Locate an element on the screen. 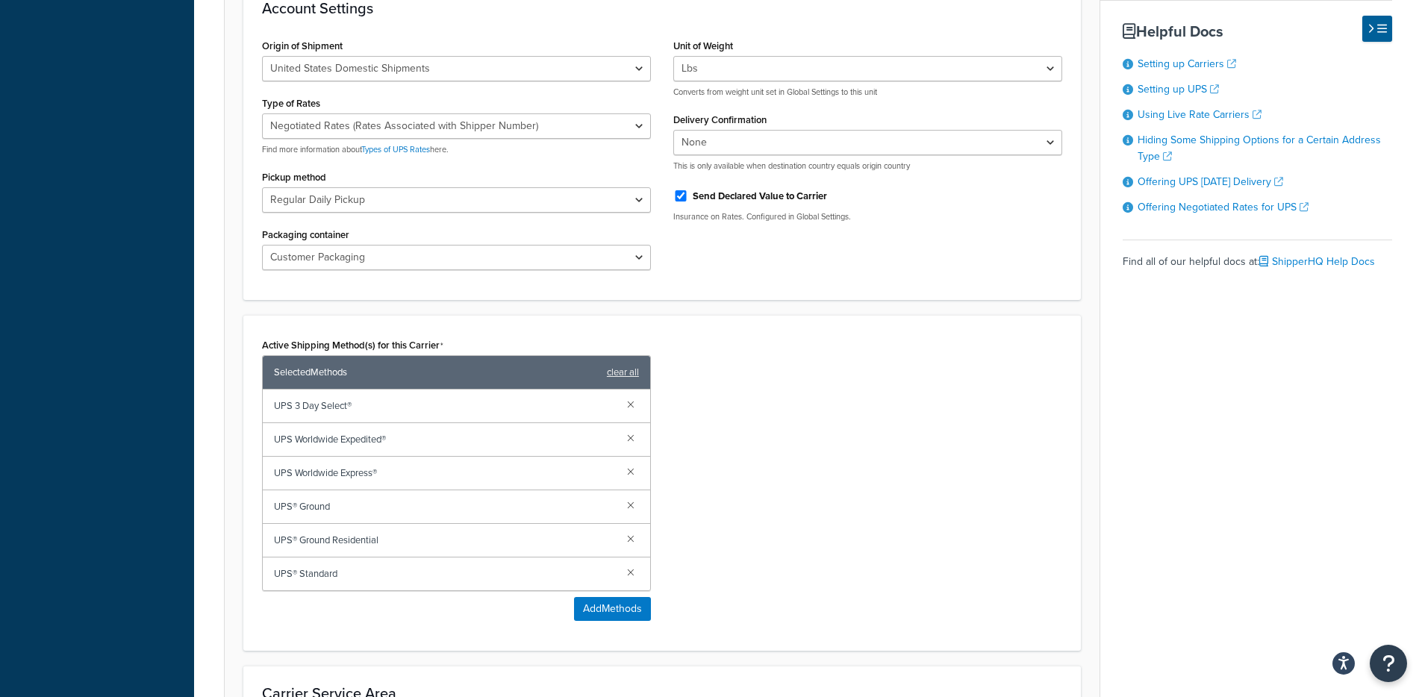 This screenshot has width=1422, height=697. label: Pickup method is located at coordinates (294, 177).